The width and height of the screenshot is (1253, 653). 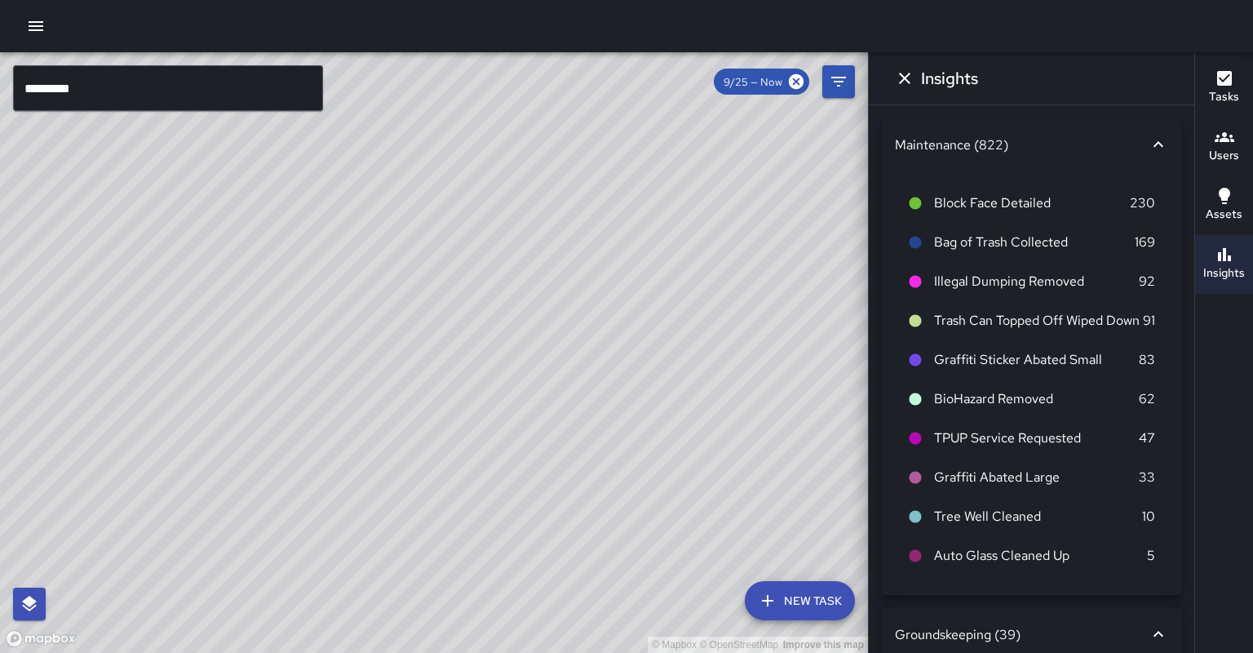 What do you see at coordinates (1036, 477) in the screenshot?
I see `span: Graffiti Abated Large` at bounding box center [1036, 477].